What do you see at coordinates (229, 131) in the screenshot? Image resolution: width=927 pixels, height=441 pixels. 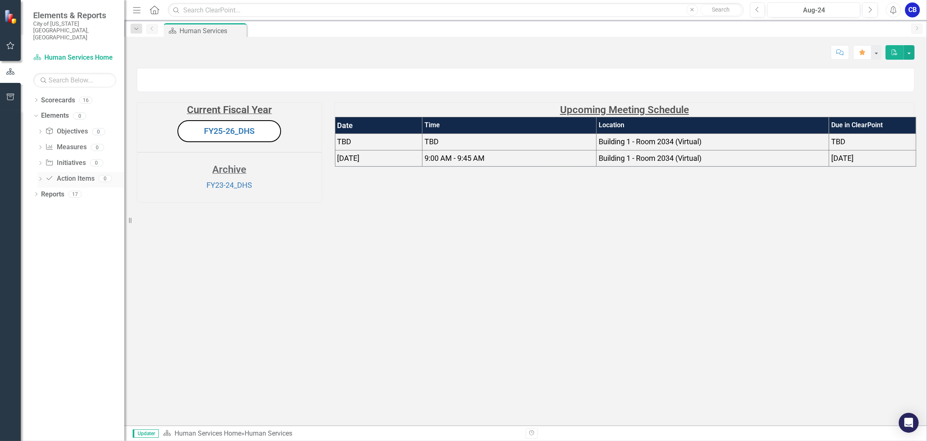 I see `a: FY25-26_DHS` at bounding box center [229, 131].